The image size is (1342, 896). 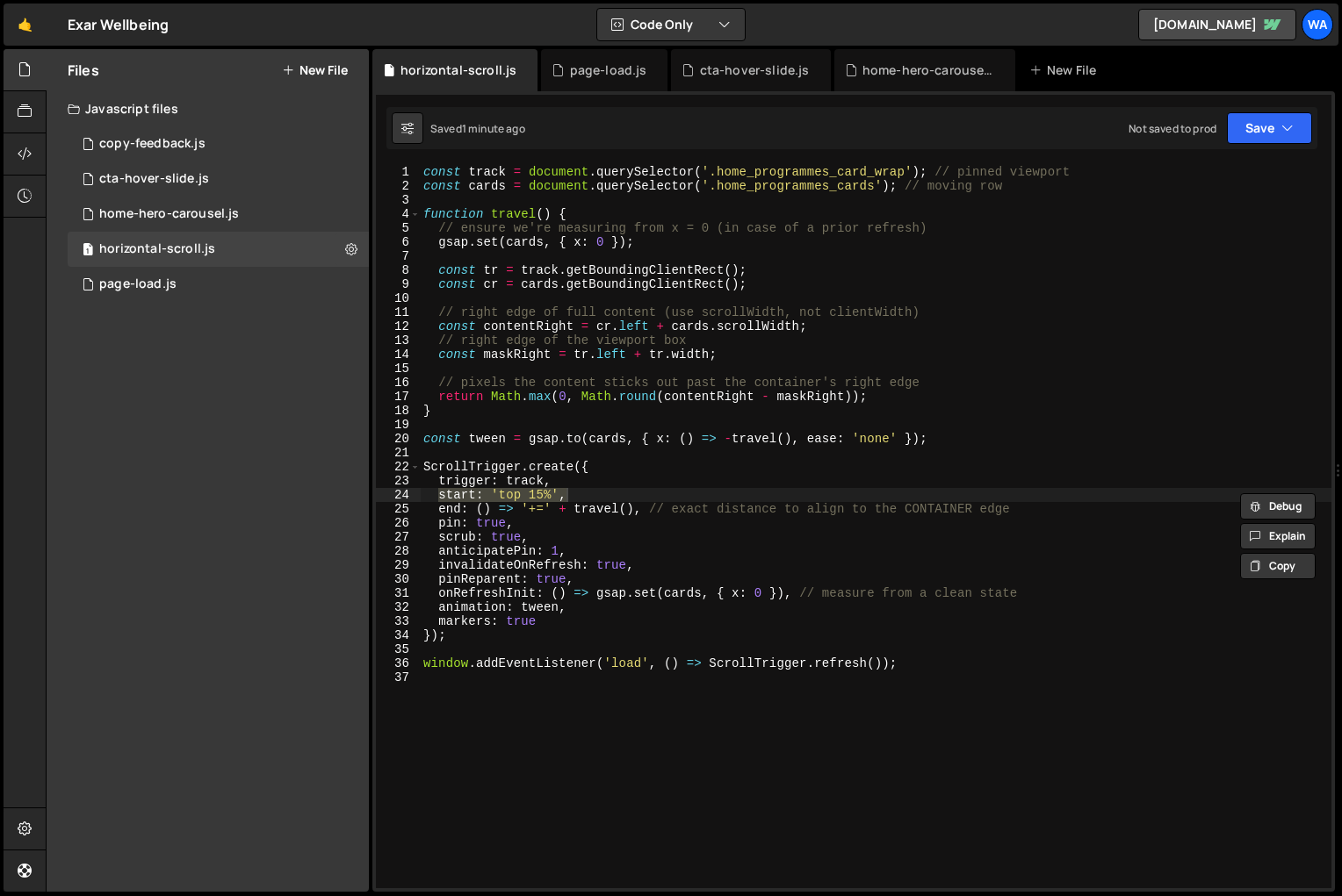 I want to click on div: 14, so click(x=398, y=355).